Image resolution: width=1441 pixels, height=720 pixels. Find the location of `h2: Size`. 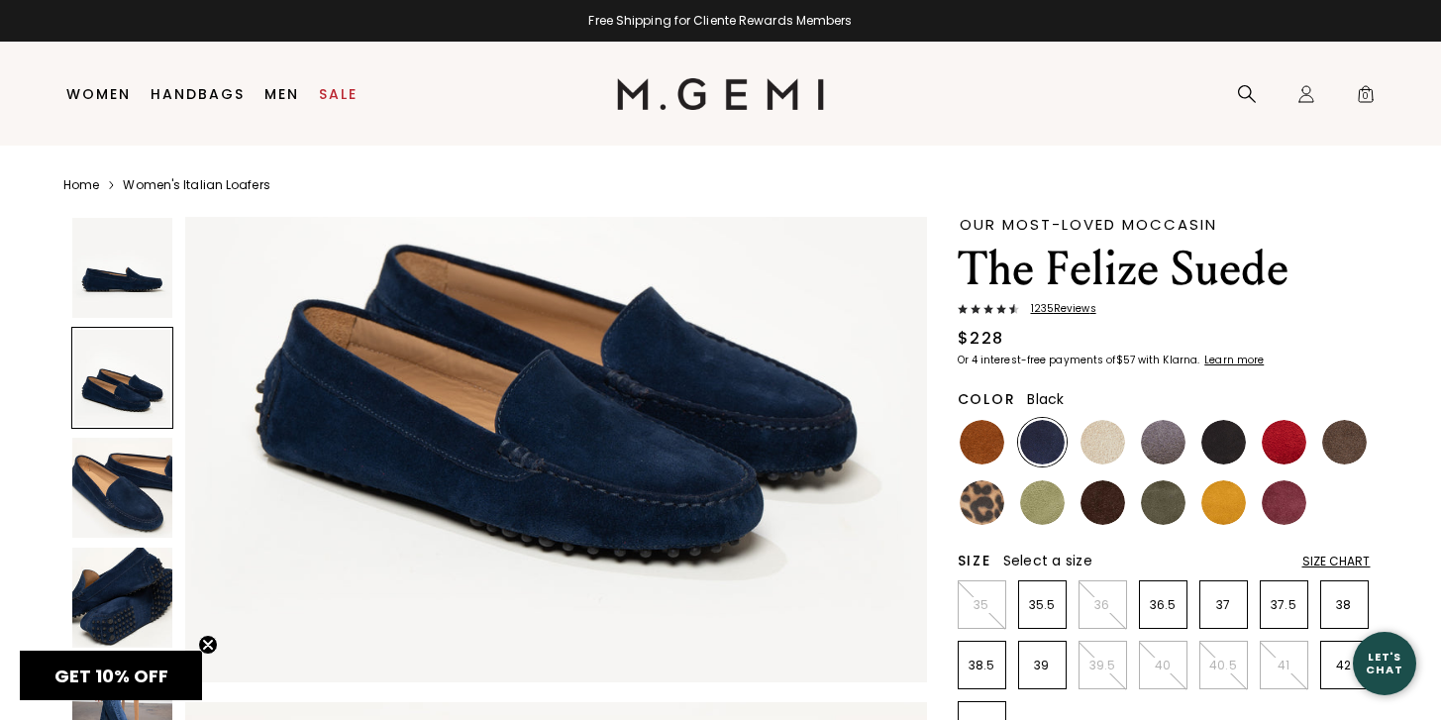

h2: Size is located at coordinates (975, 561).